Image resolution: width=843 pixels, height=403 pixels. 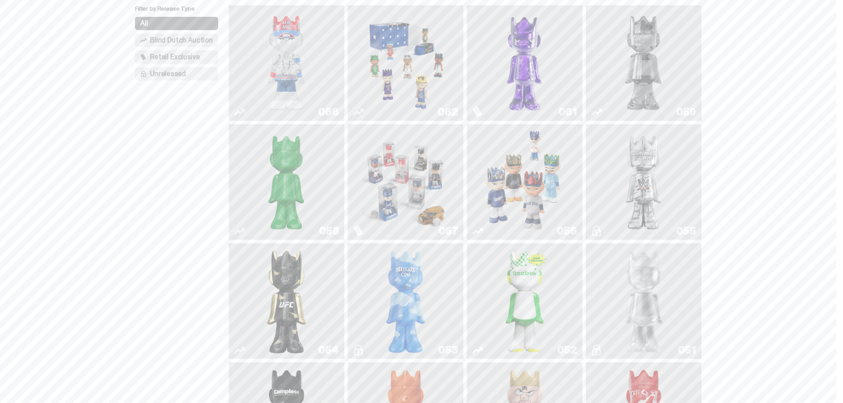 What do you see at coordinates (328, 112) in the screenshot?
I see `div: 066` at bounding box center [328, 112].